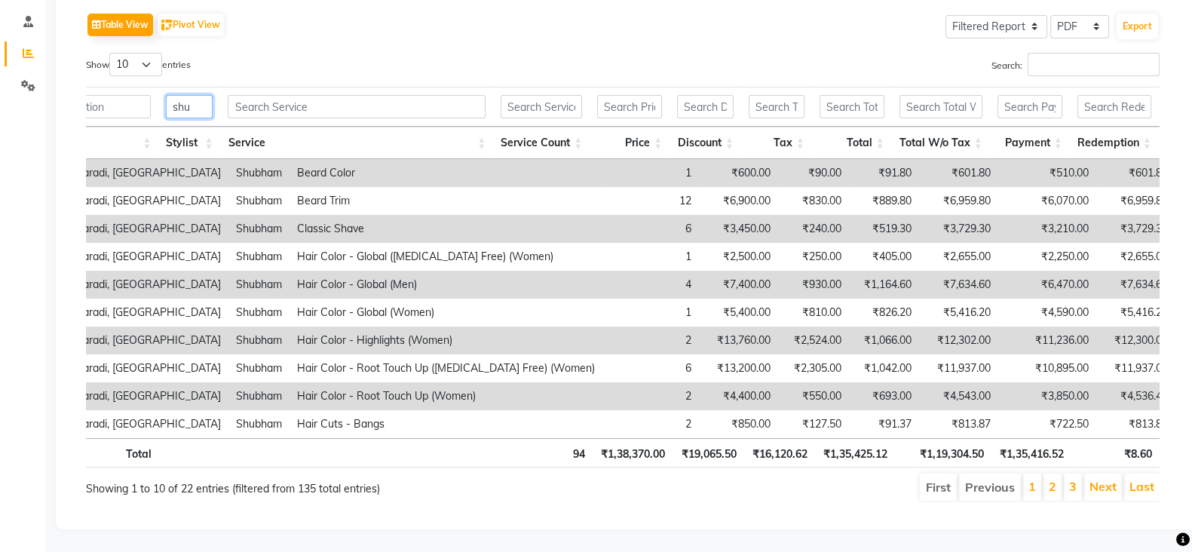  What do you see at coordinates (541, 142) in the screenshot?
I see `th: Service Count: activate to sort column ascending` at bounding box center [541, 142].